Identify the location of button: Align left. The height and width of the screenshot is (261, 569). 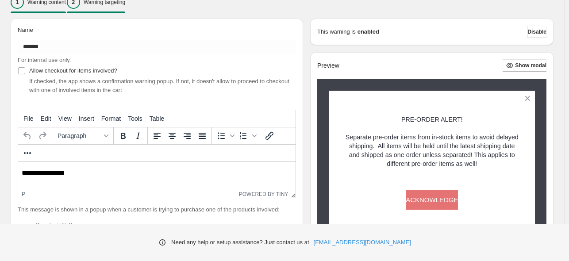
(157, 136).